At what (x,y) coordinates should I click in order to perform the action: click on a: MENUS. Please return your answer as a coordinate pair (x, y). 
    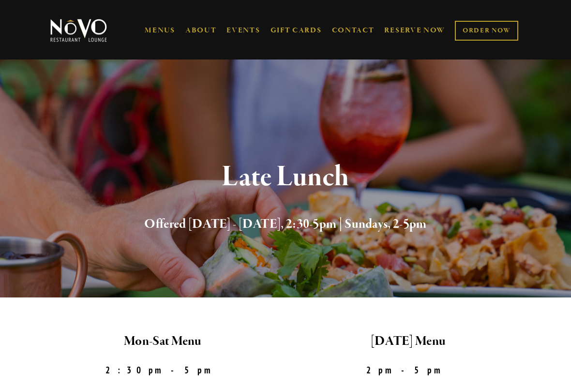
    Looking at the image, I should click on (160, 30).